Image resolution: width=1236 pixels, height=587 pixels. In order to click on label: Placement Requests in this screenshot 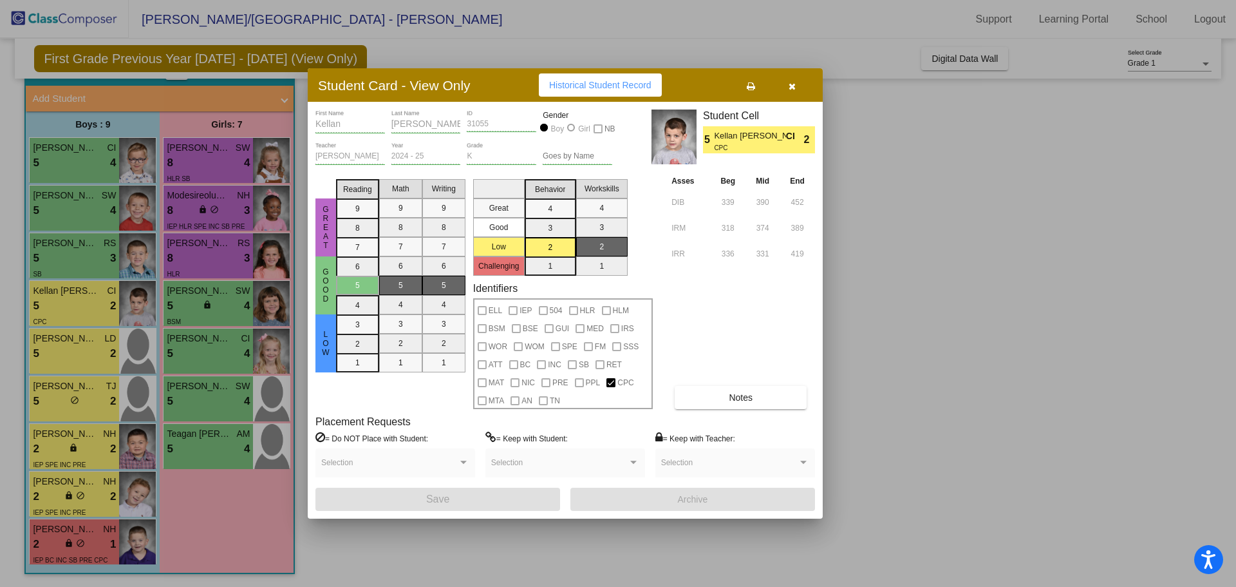, I will do `click(363, 421)`.